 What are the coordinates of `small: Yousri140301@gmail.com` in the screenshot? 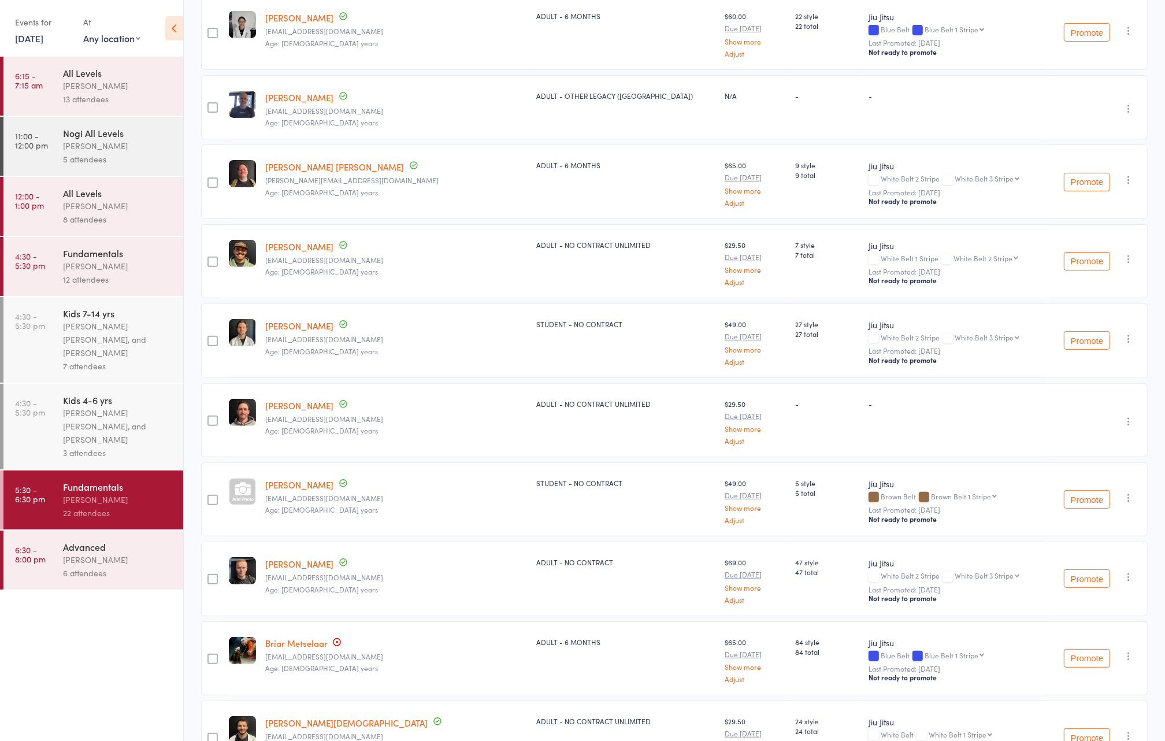 It's located at (396, 736).